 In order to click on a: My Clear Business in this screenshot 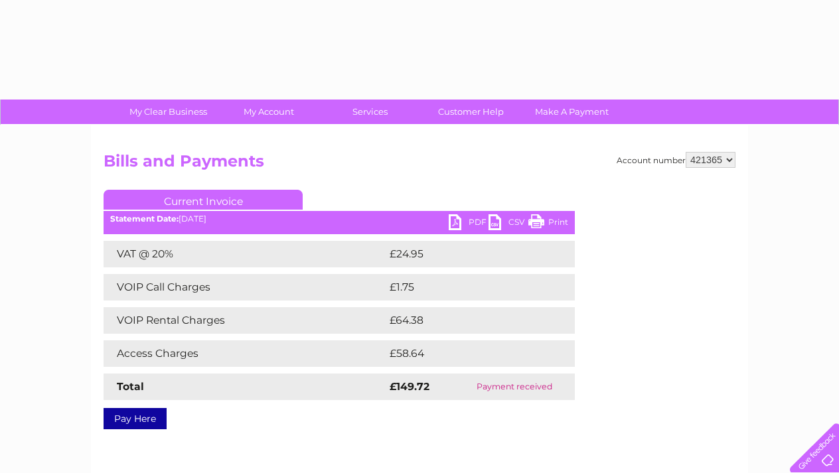, I will do `click(168, 112)`.